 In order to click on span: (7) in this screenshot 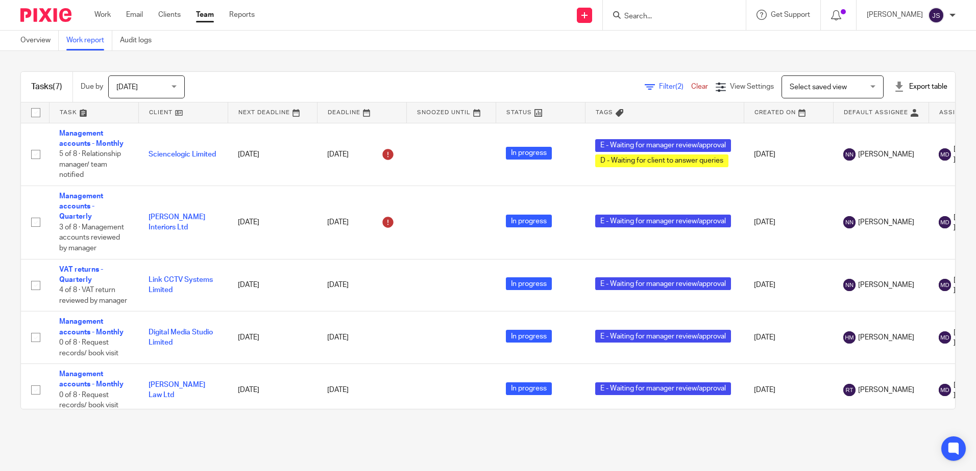, I will do `click(57, 87)`.